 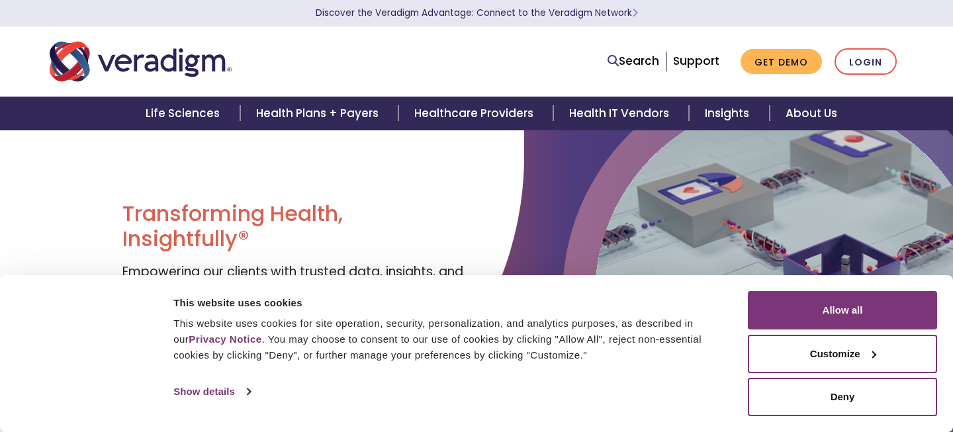 What do you see at coordinates (292, 290) in the screenshot?
I see `span: Empowering our clients with trusted data, insights, and solutions to help reduce costs and improv...` at bounding box center [292, 290].